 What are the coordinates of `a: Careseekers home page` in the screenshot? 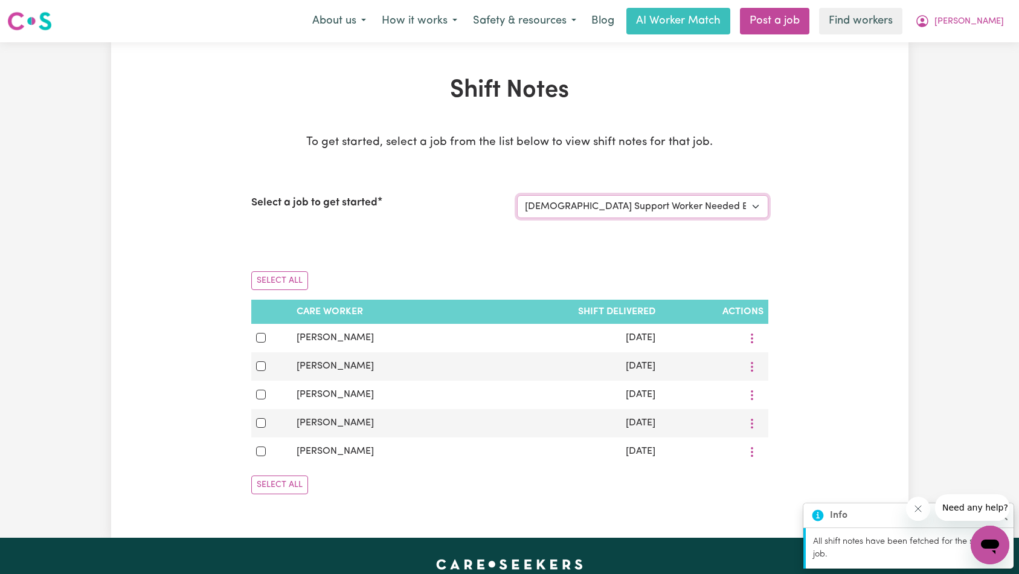 It's located at (509, 564).